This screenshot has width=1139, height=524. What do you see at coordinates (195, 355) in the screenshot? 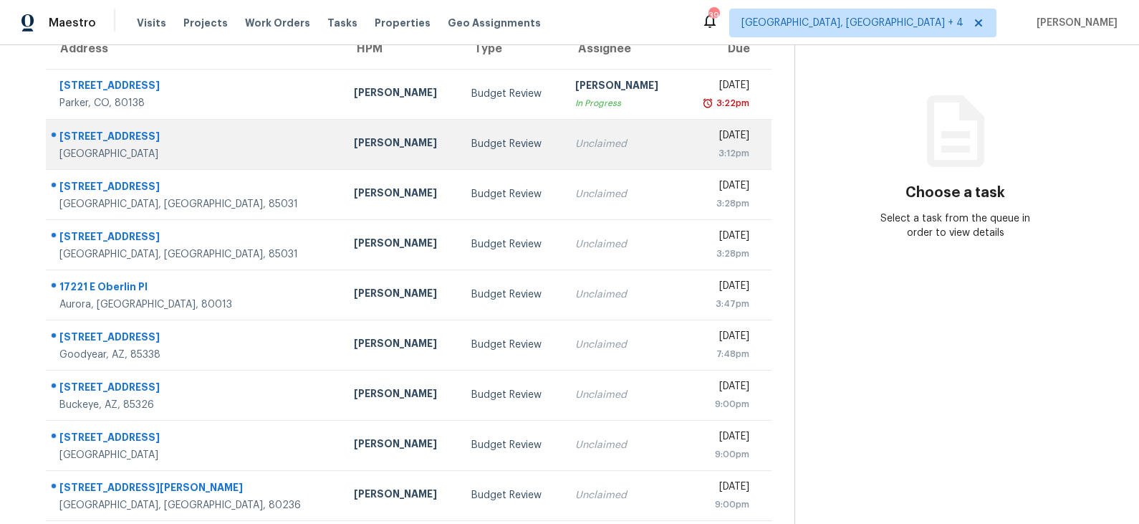
I see `div: Goodyear, AZ, 85338` at bounding box center [195, 355].